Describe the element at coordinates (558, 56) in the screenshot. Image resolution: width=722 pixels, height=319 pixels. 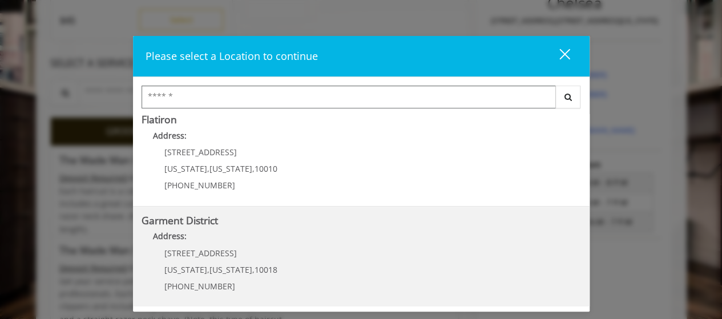
I see `button: close dialog` at that location.